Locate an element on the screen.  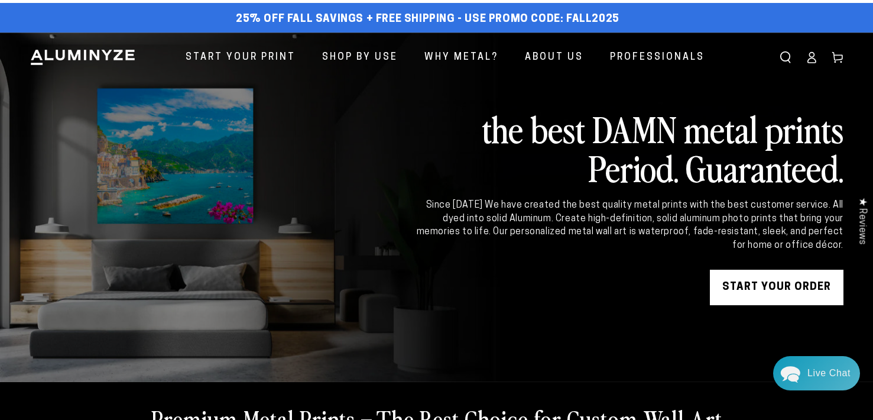
a: START YOUR Order is located at coordinates (777, 287).